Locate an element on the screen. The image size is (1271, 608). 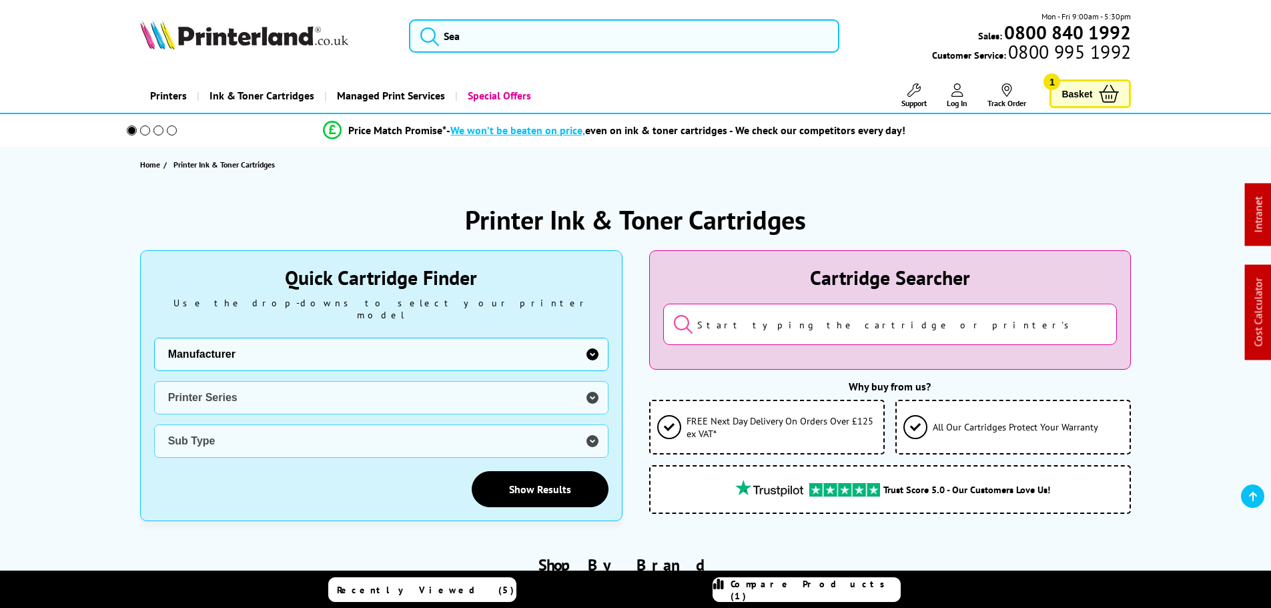
span: All Our Cartridges Protect Your Warranty is located at coordinates (1016, 426).